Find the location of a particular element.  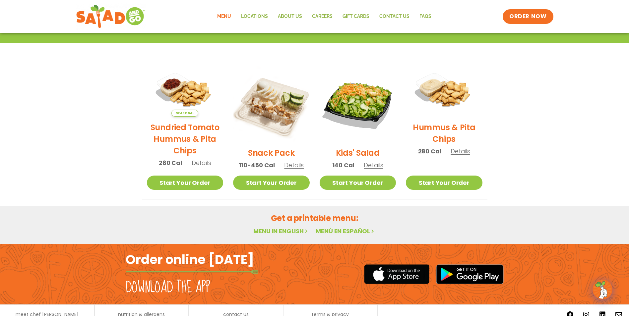

span: 110-450 Cal is located at coordinates (257, 165).